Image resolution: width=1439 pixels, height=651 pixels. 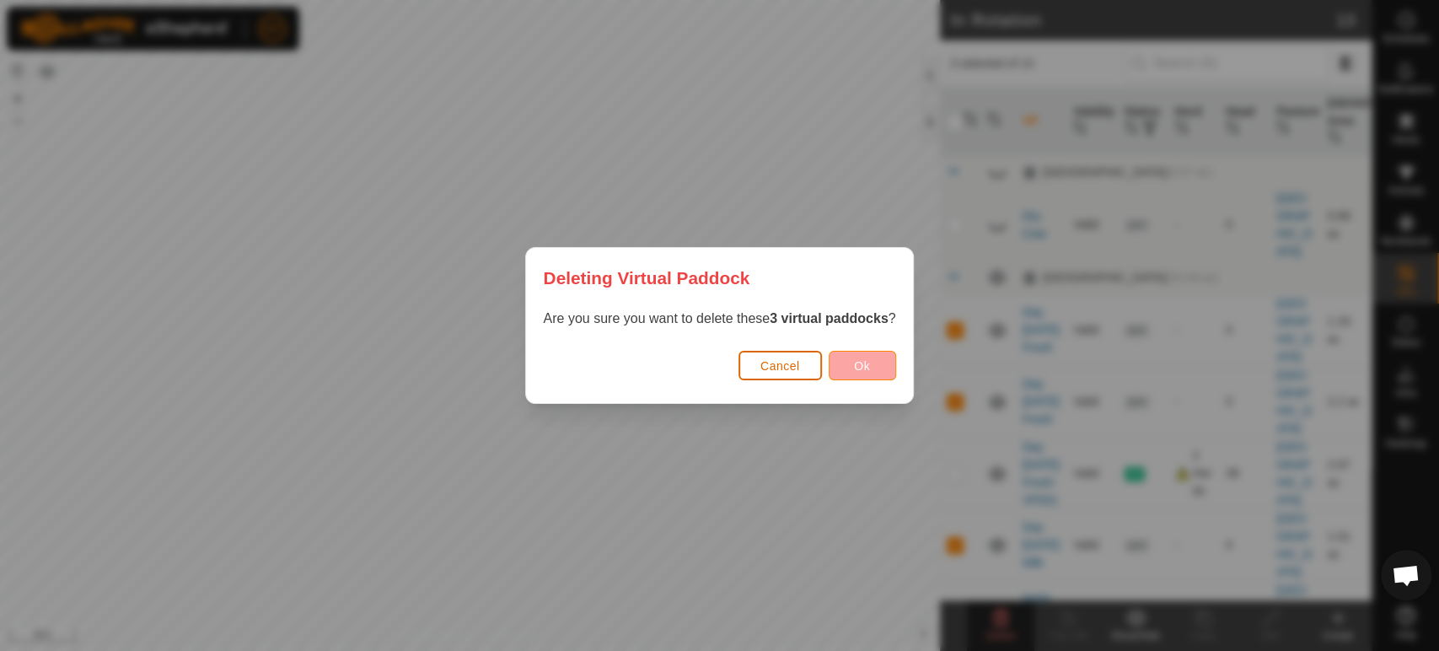 I want to click on span: Deleting Virtual Paddock, so click(x=646, y=277).